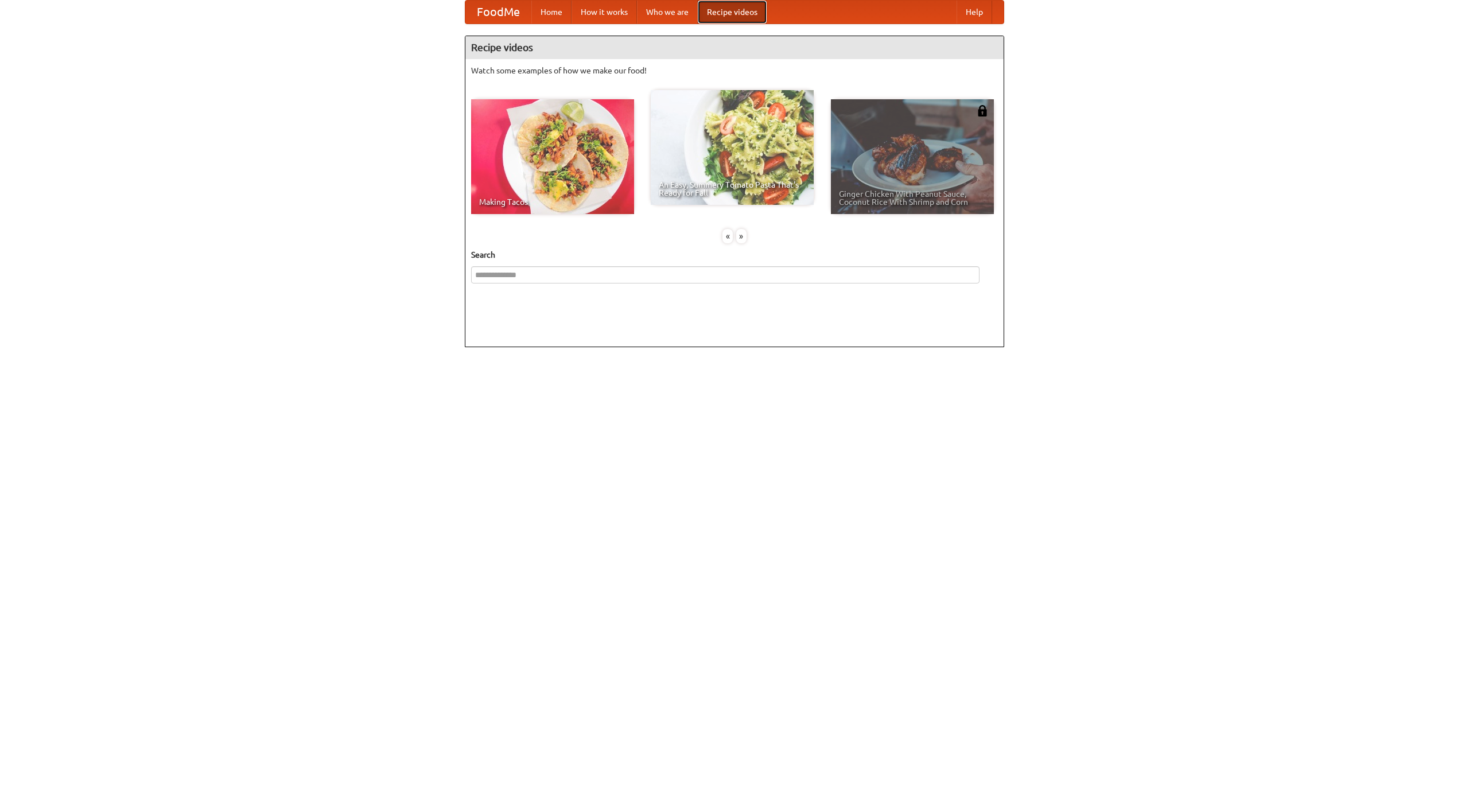 The image size is (1469, 812). What do you see at coordinates (982, 111) in the screenshot?
I see `img: 483408.png` at bounding box center [982, 111].